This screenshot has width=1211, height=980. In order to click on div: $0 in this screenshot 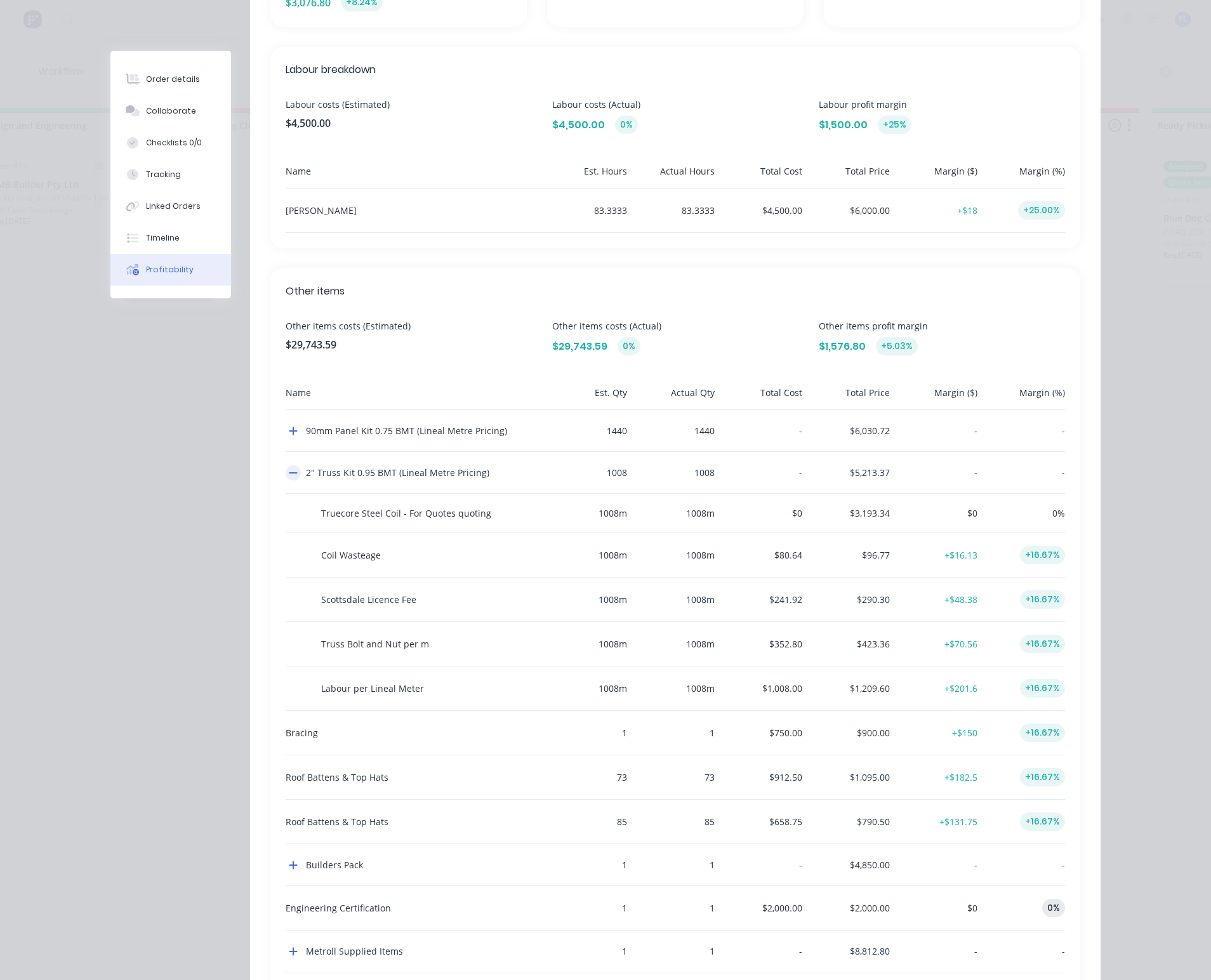, I will do `click(761, 513)`.